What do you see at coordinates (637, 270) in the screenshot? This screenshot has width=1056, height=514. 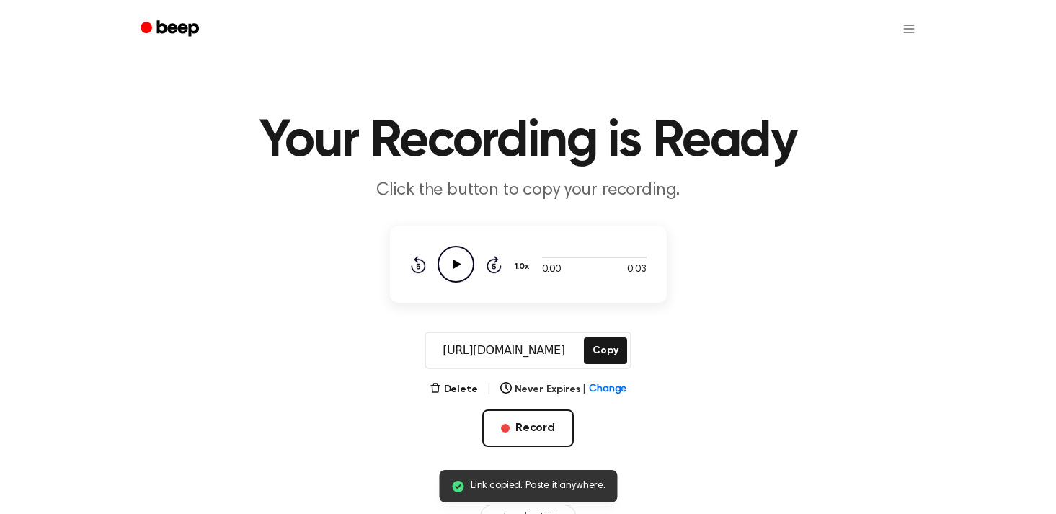 I see `span: 0:03` at bounding box center [637, 270].